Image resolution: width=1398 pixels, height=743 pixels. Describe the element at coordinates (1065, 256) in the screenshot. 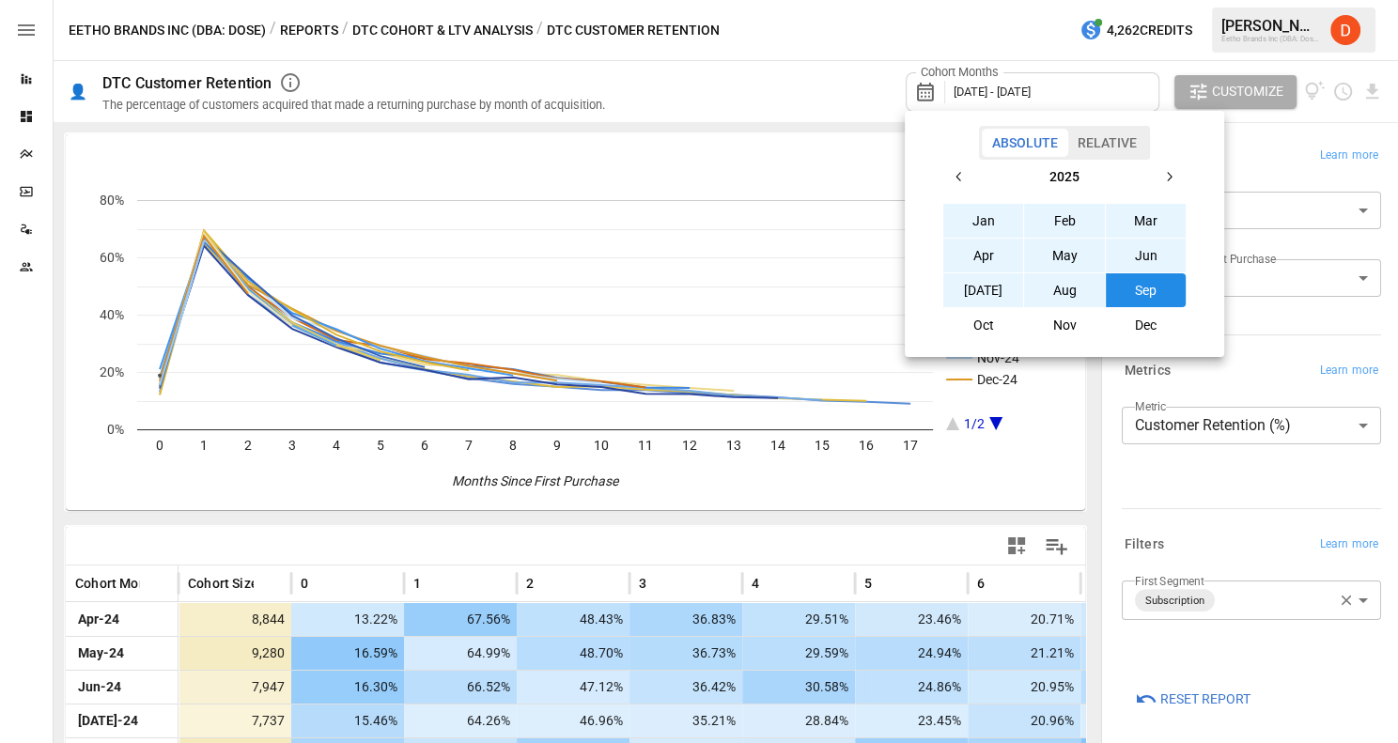

I see `button: May` at that location.